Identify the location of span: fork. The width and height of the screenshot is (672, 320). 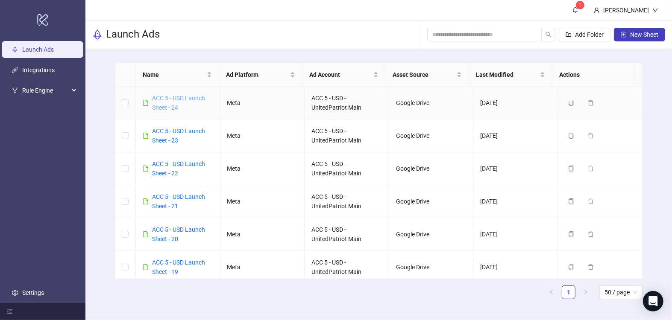
(15, 91).